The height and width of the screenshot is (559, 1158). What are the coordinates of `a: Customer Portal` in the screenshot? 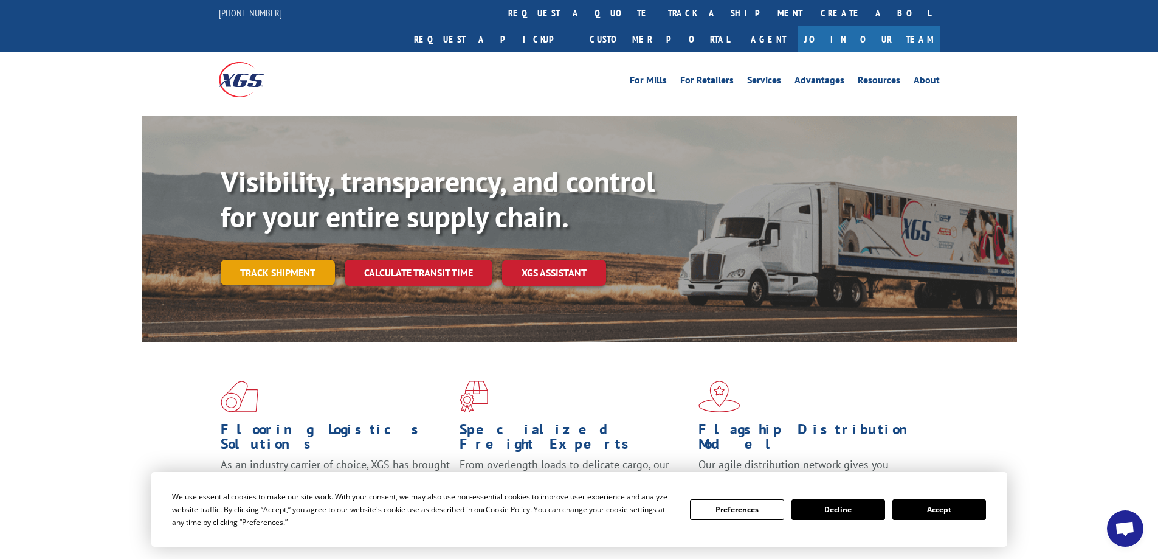 It's located at (660, 39).